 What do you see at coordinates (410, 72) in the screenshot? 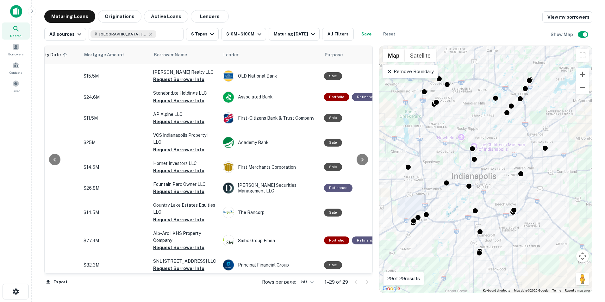
I see `p: Remove Boundary` at bounding box center [410, 72].